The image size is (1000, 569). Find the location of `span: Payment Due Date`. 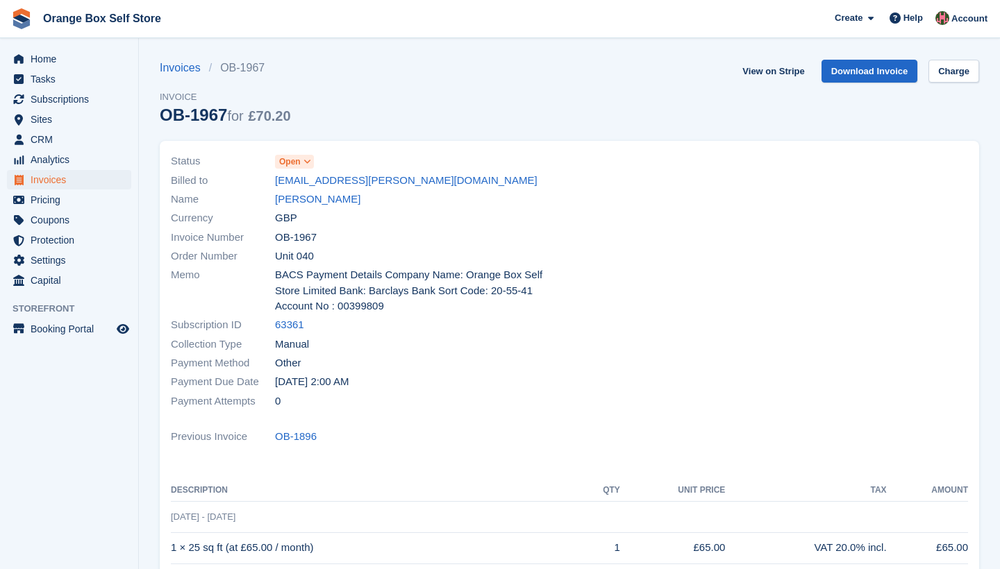

span: Payment Due Date is located at coordinates (223, 382).